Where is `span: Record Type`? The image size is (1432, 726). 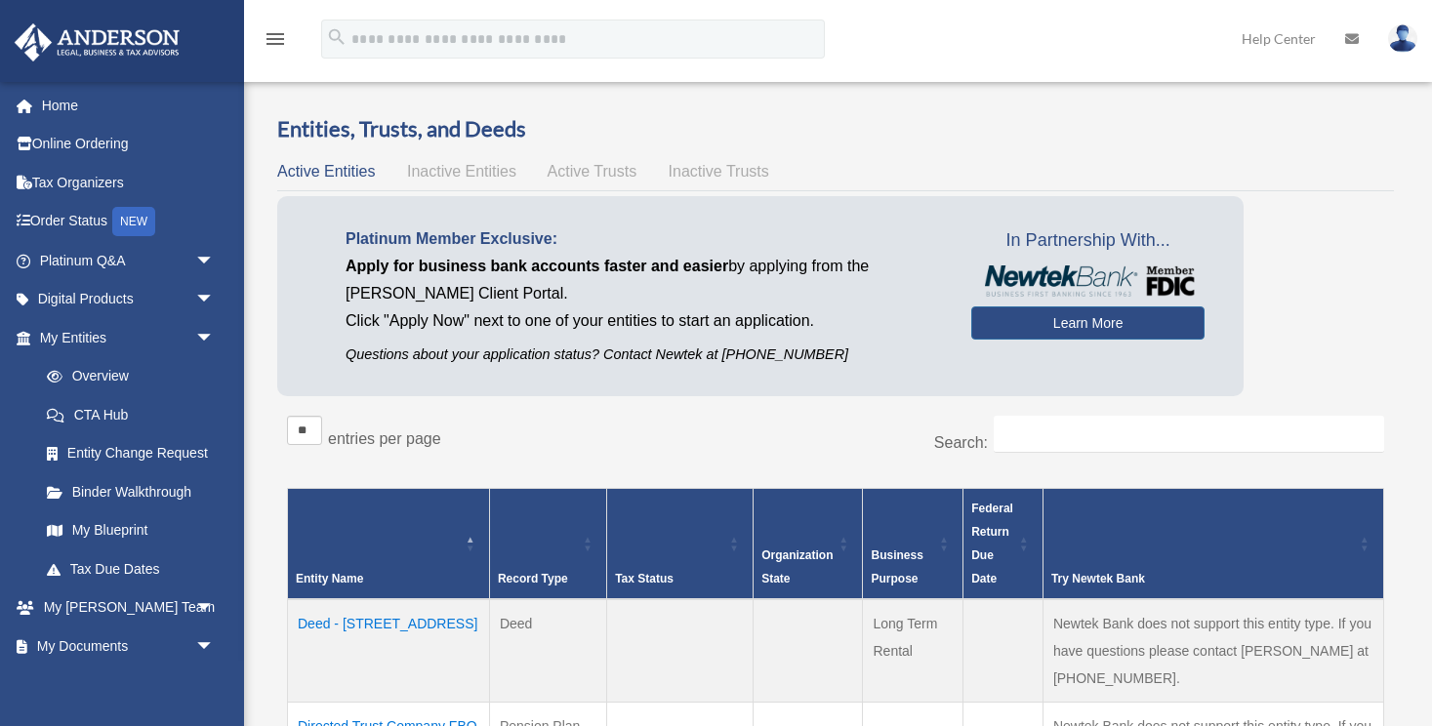
span: Record Type is located at coordinates (533, 579).